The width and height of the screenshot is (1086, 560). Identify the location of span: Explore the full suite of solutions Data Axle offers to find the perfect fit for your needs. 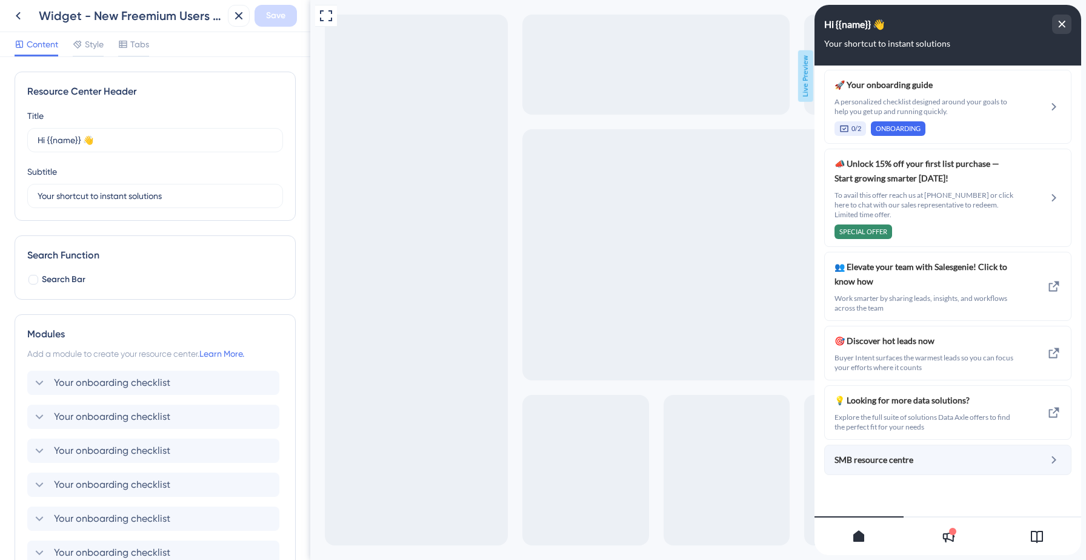
(110, 417).